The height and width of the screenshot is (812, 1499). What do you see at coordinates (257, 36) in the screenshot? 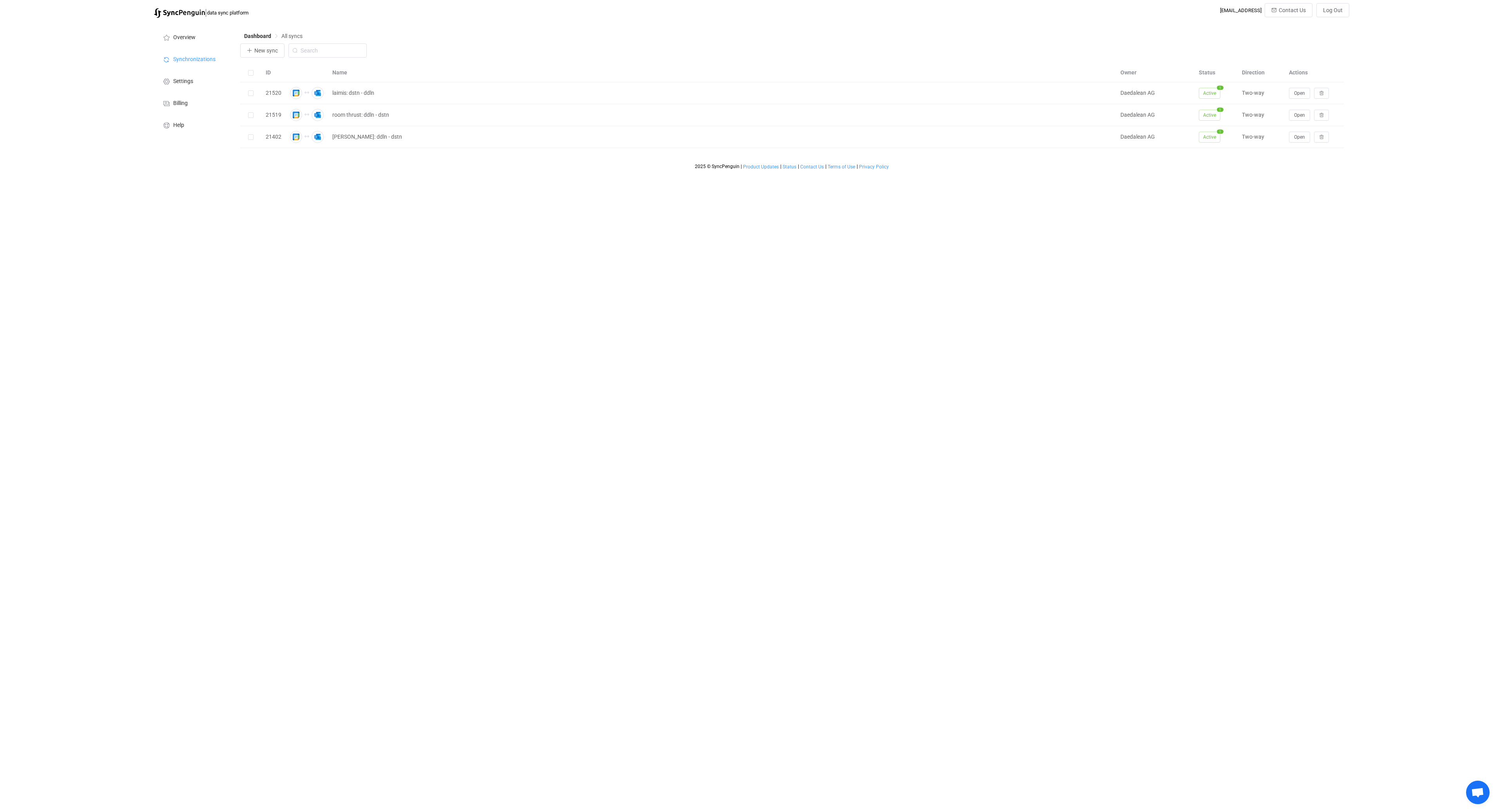
I see `span: Dashboard` at bounding box center [257, 36].